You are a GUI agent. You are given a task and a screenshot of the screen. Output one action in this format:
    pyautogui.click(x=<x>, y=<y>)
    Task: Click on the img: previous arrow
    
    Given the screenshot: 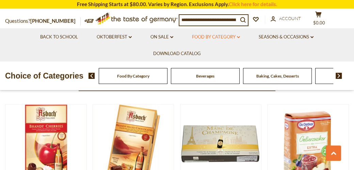 What is the action you would take?
    pyautogui.click(x=92, y=76)
    